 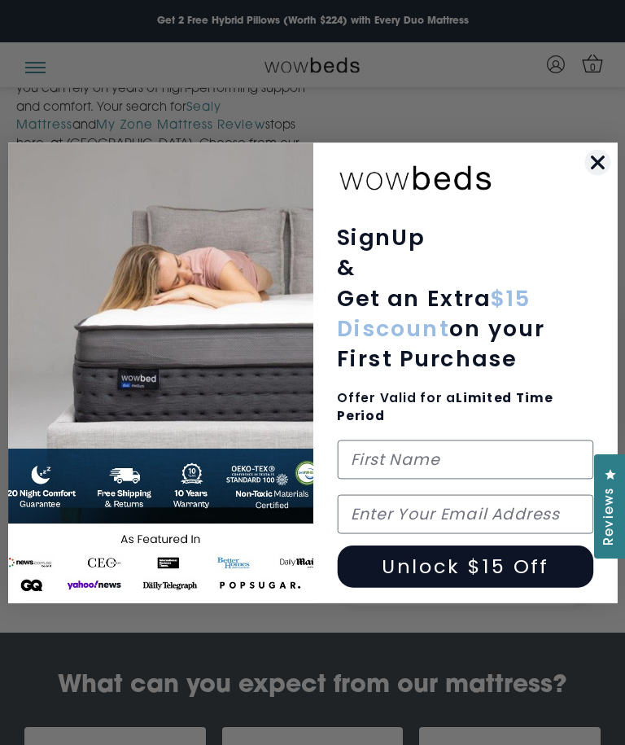 I want to click on button: Unlock $15 Off, so click(x=465, y=567).